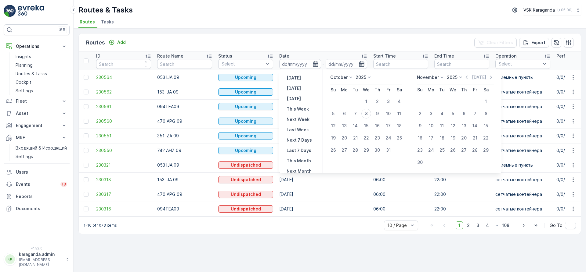  What do you see at coordinates (377, 102) in the screenshot?
I see `div: 2` at bounding box center [377, 102].